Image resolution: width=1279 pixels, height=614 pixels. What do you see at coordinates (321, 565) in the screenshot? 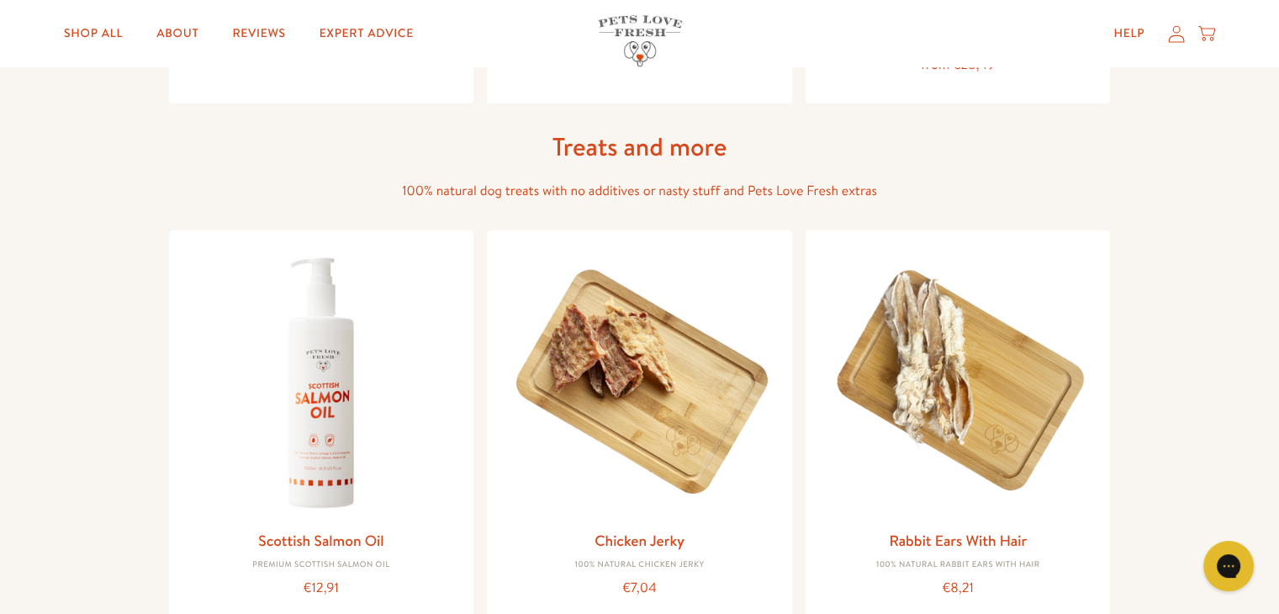
I see `div: Premium Scottish Salmon Oil` at bounding box center [321, 565].